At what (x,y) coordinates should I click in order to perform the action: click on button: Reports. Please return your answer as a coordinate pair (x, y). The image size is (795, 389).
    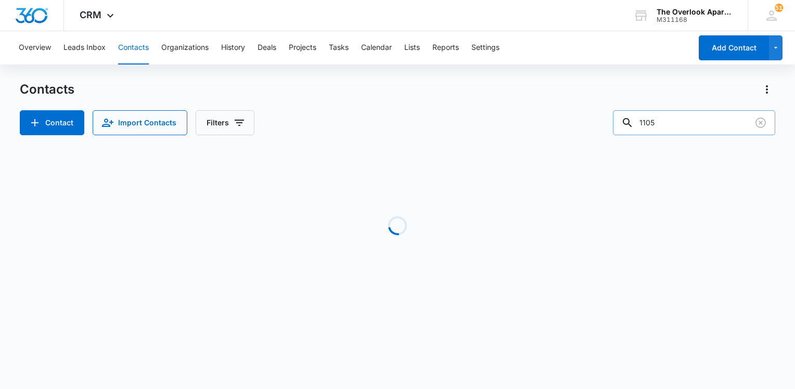
    Looking at the image, I should click on (445, 48).